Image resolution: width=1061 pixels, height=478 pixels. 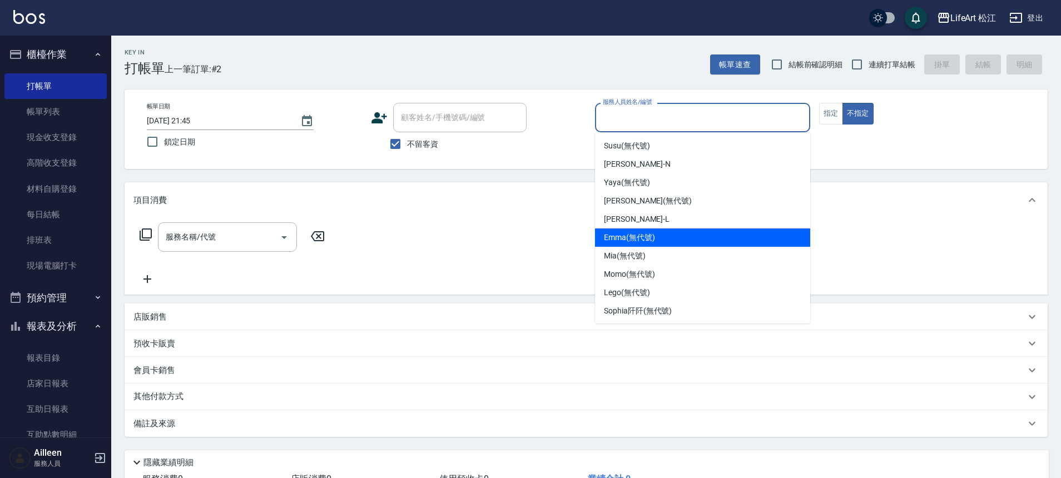 What do you see at coordinates (56, 298) in the screenshot?
I see `button: 預約管理` at bounding box center [56, 298].